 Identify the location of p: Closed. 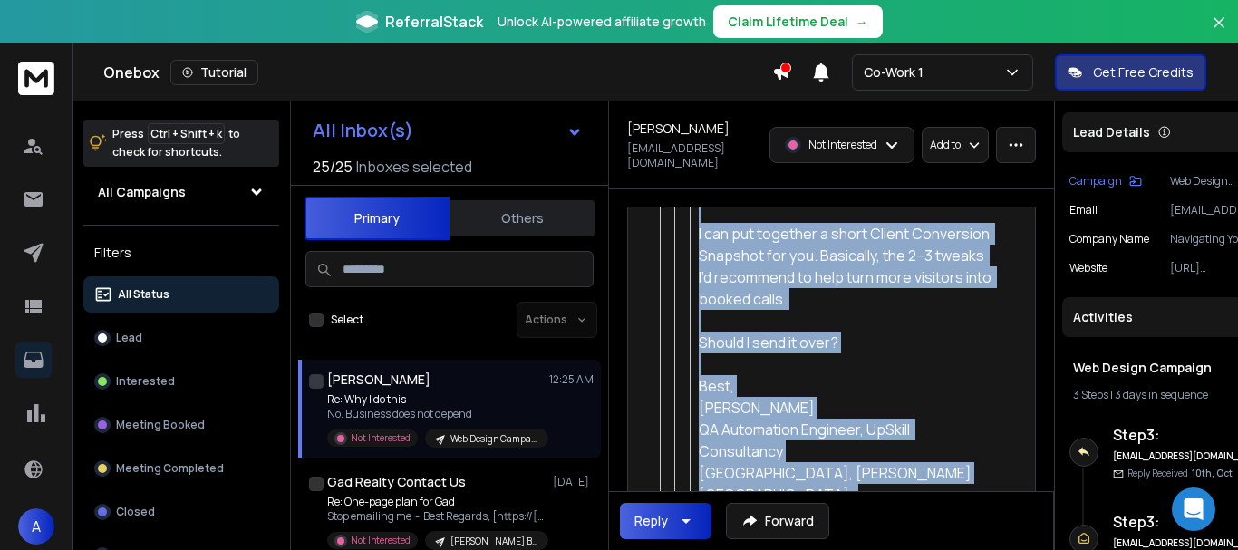
(135, 512).